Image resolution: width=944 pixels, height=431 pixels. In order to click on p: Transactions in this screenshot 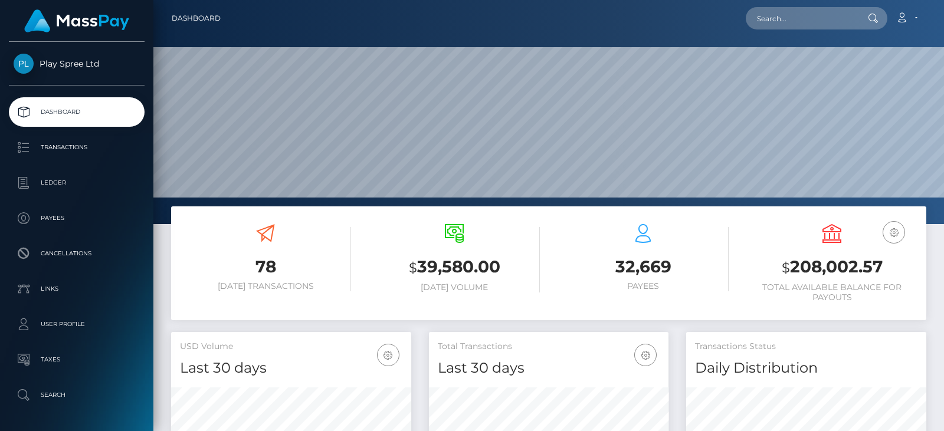, I will do `click(77, 147)`.